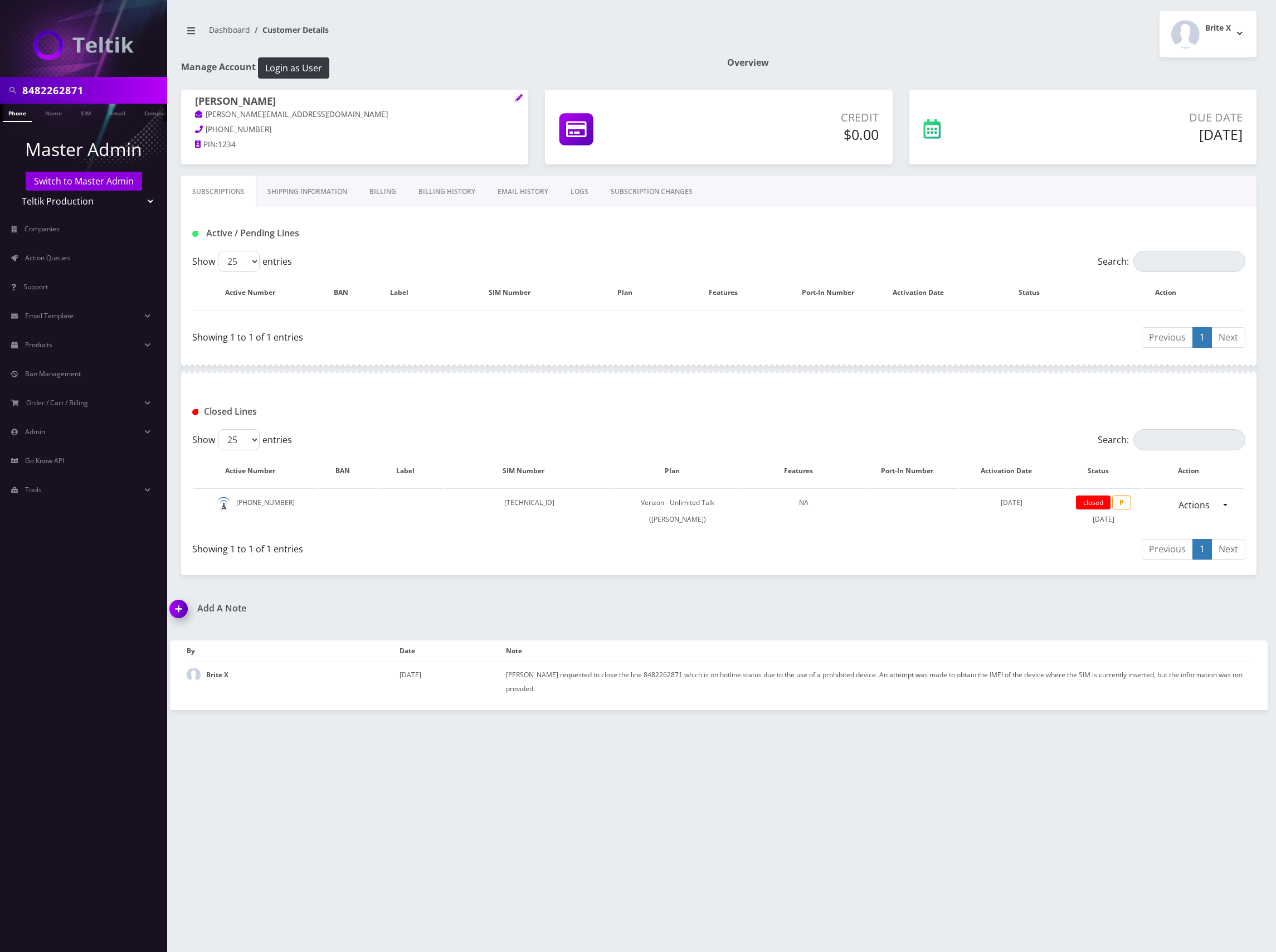  Describe the element at coordinates (447, 192) in the screenshot. I see `a: Billing History` at that location.